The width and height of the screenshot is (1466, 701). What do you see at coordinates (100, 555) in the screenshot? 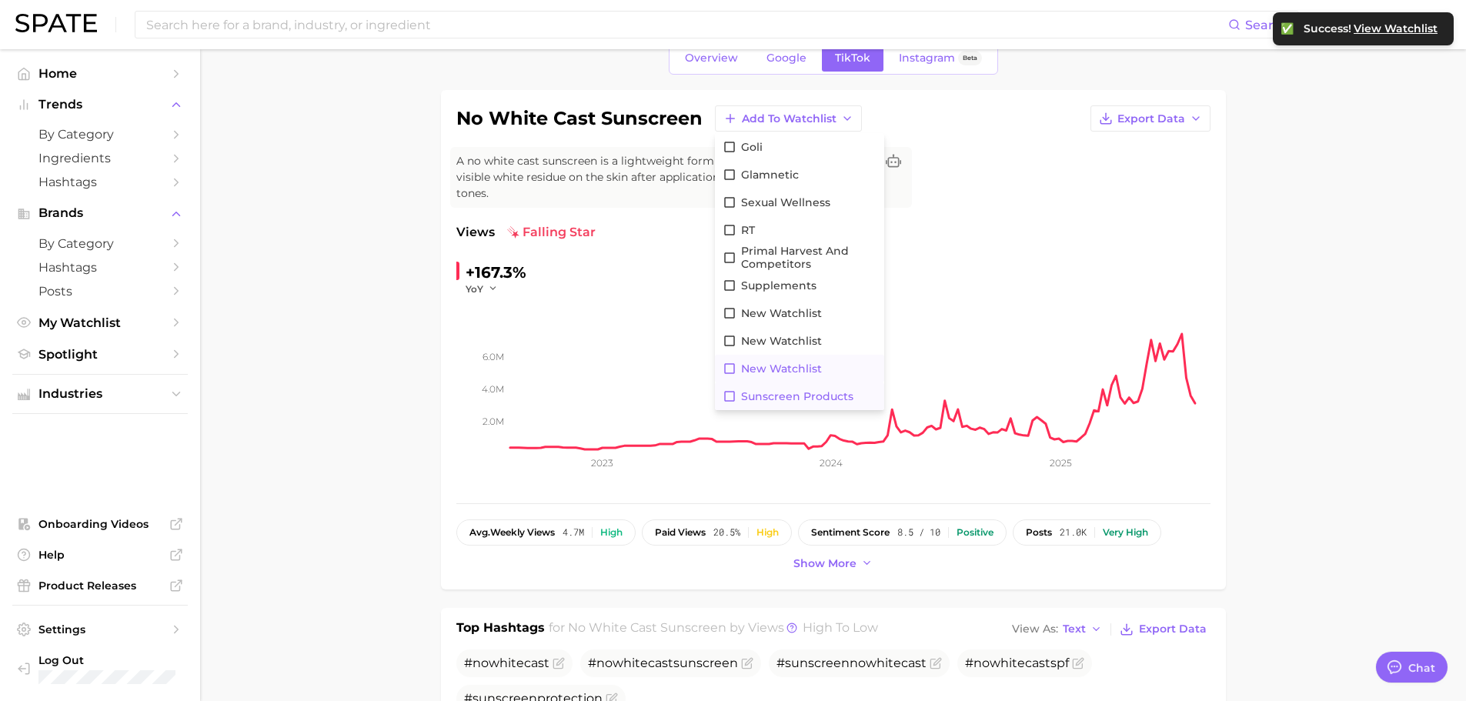
I see `a: Help` at bounding box center [100, 555].